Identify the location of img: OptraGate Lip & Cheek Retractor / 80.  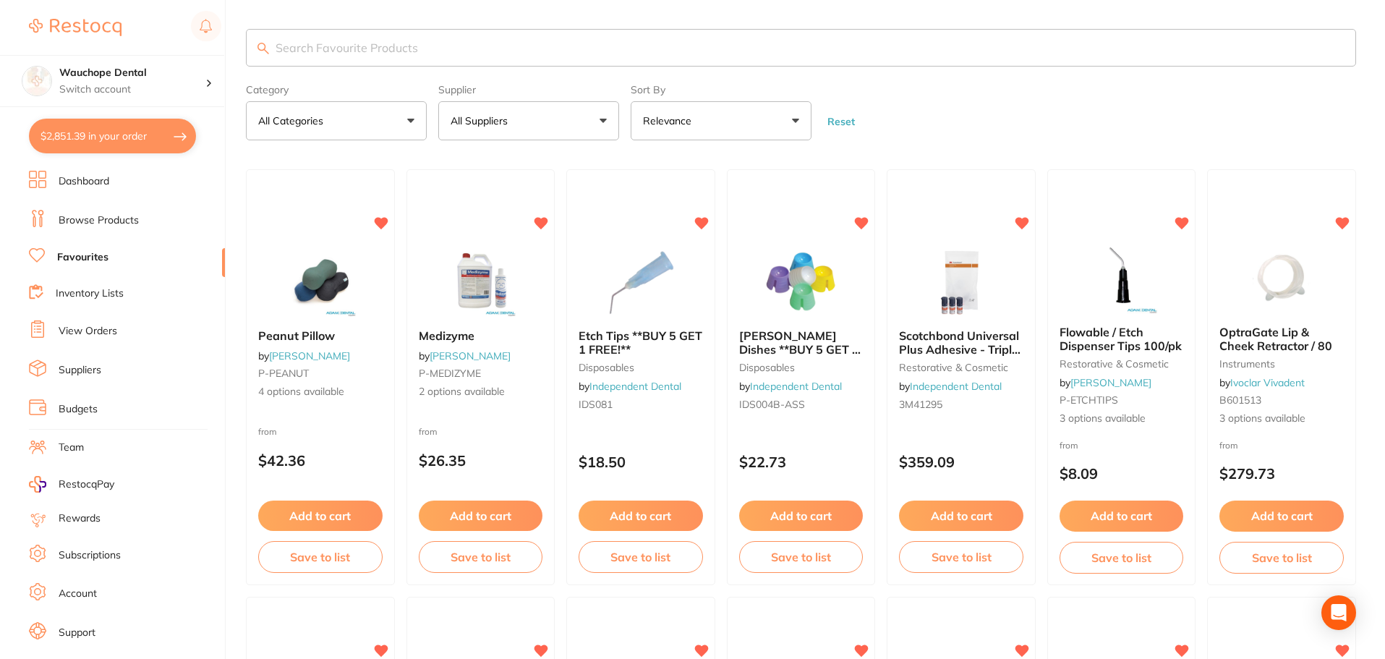
(1282, 278).